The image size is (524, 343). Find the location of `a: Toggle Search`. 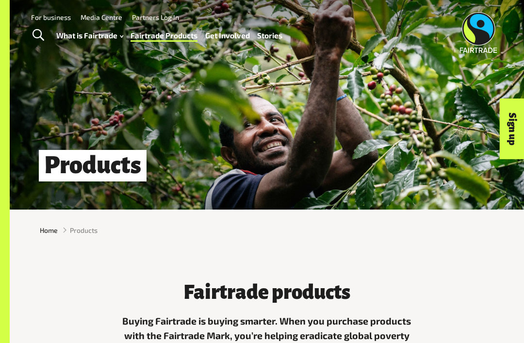

a: Toggle Search is located at coordinates (38, 35).